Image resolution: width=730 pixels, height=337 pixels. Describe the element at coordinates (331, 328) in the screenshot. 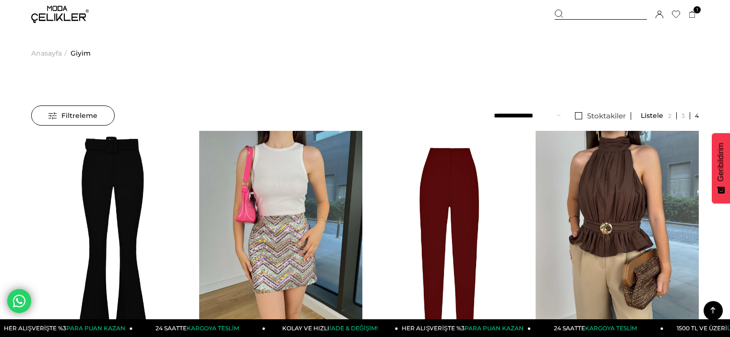

I see `a: KOLAY VE HIZLIİADE & DEĞİŞİM!` at that location.